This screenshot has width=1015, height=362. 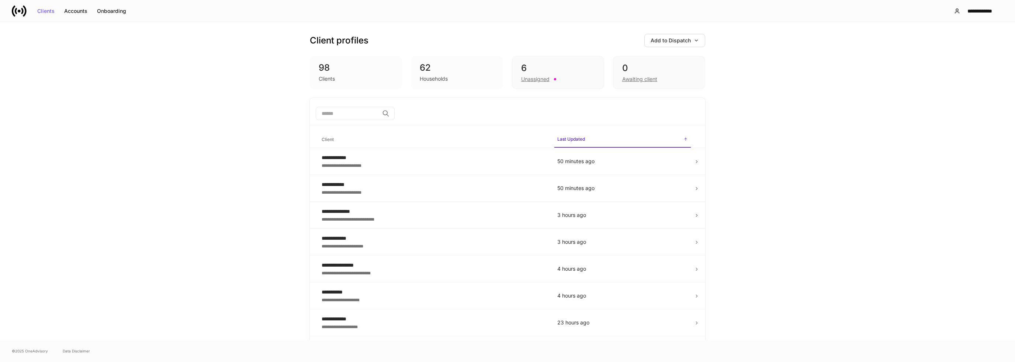 What do you see at coordinates (76, 11) in the screenshot?
I see `div: Accounts` at bounding box center [76, 11].